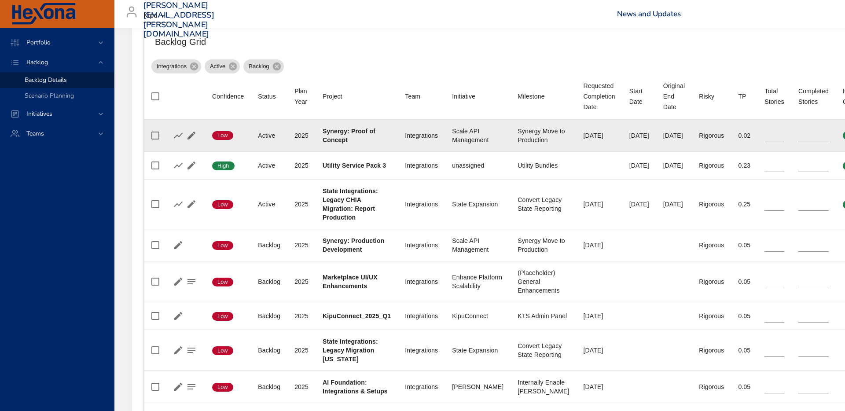  I want to click on div: Enhance Platform Scalability, so click(477, 282).